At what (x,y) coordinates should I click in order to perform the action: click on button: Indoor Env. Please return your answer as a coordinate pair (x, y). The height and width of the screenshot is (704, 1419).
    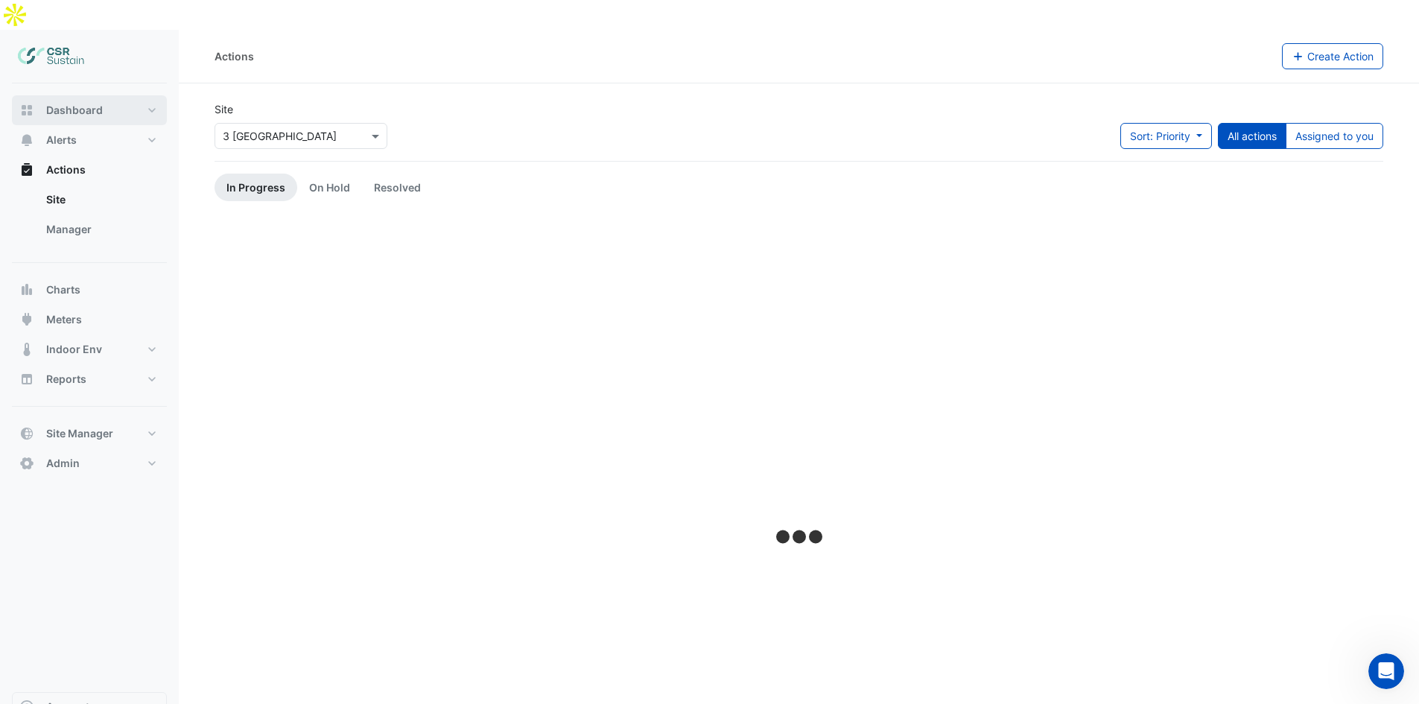
    Looking at the image, I should click on (89, 349).